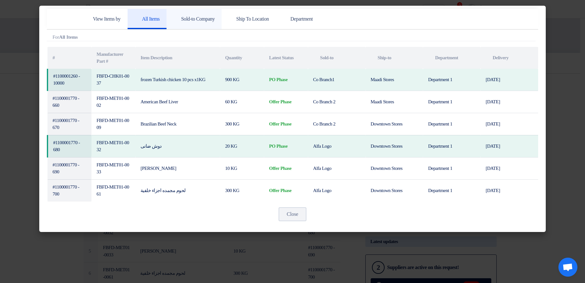  Describe the element at coordinates (69, 80) in the screenshot. I see `td: #1100001260 - 10000` at that location.